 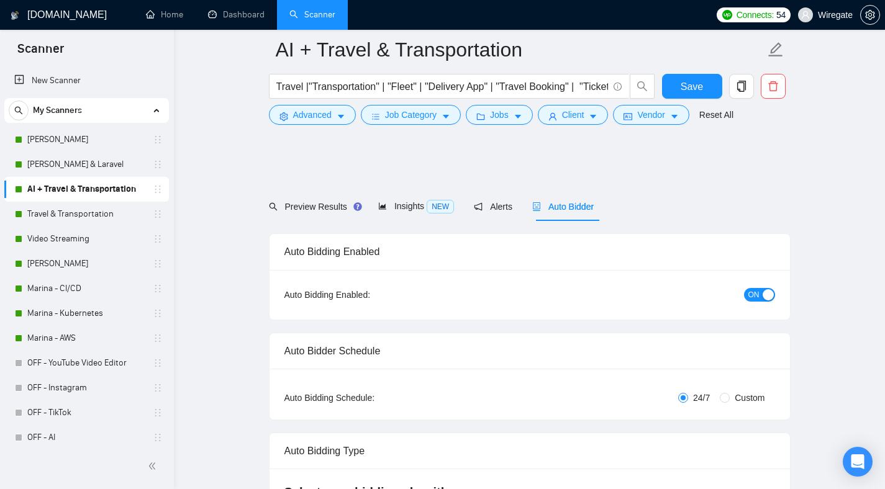 I want to click on a: OFF - YouTube Video Editor, so click(x=86, y=363).